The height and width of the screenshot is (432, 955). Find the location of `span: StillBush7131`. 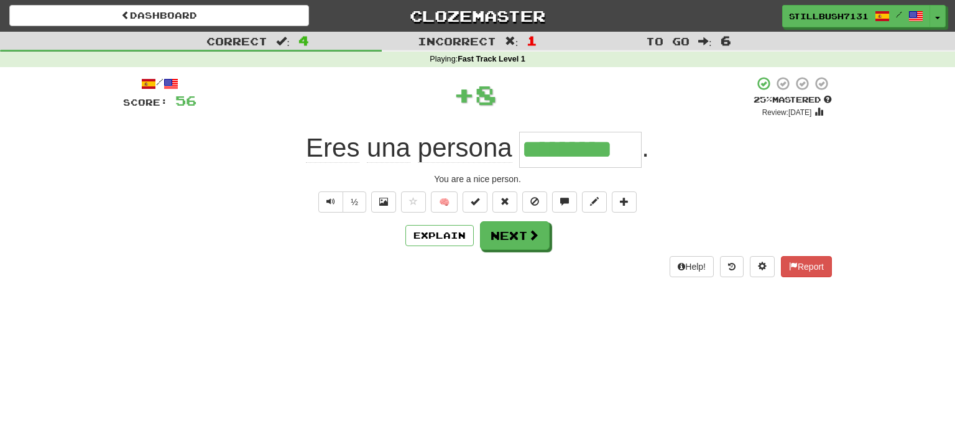

span: StillBush7131 is located at coordinates (829, 16).